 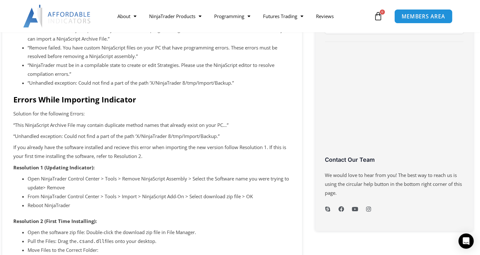 I want to click on a: NinjaTrader Products, so click(x=175, y=16).